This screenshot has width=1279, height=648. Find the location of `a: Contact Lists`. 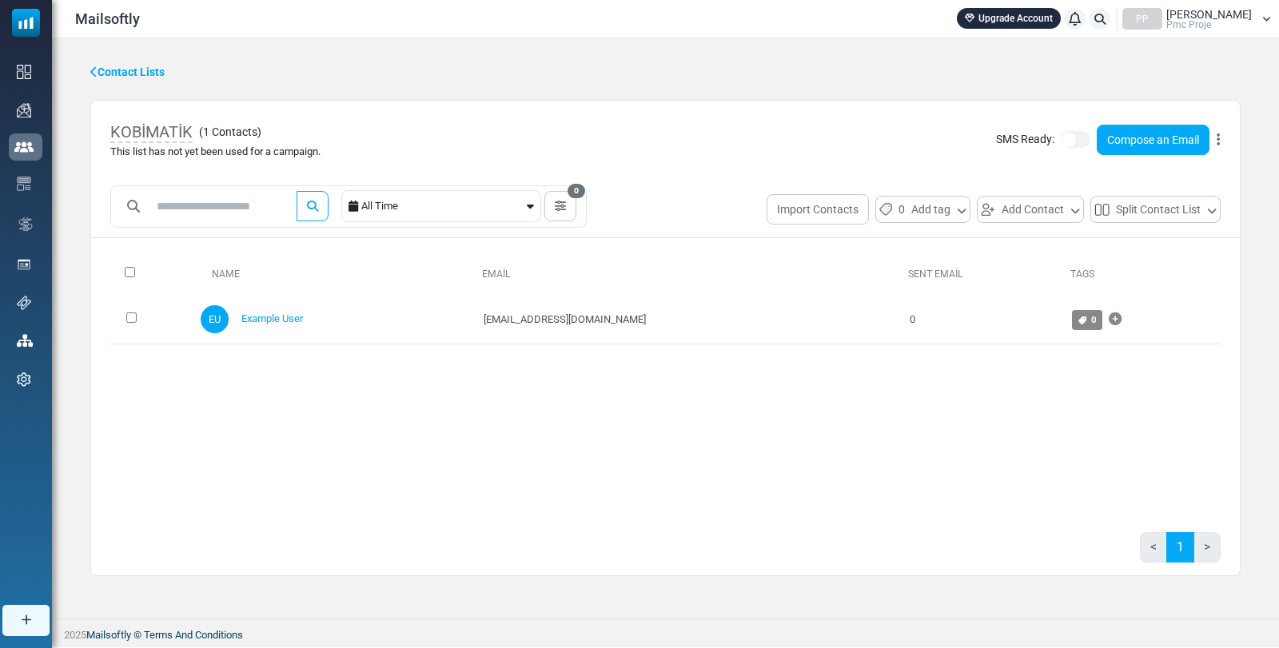

a: Contact Lists is located at coordinates (127, 72).